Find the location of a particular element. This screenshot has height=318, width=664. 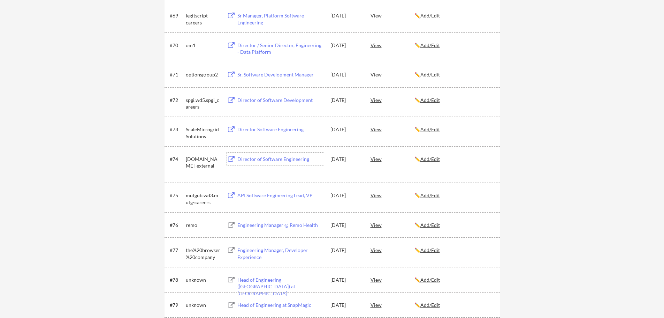

div: legitscript-careers is located at coordinates (203, 19).